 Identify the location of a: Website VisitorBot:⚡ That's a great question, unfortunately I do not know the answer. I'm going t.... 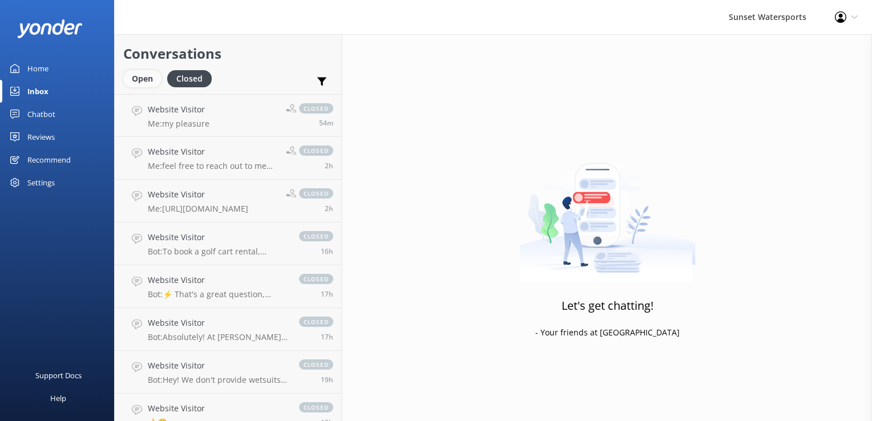
(228, 287).